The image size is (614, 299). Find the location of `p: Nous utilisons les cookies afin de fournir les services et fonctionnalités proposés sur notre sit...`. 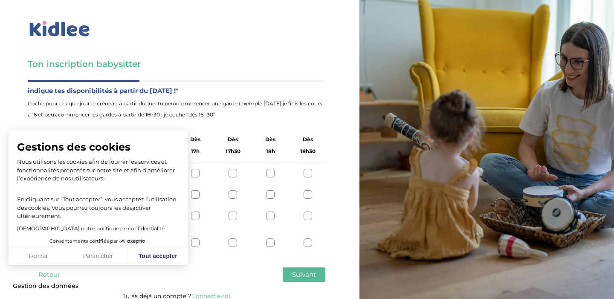

p: Nous utilisons les cookies afin de fournir les services et fonctionnalités proposés sur notre sit... is located at coordinates (98, 170).